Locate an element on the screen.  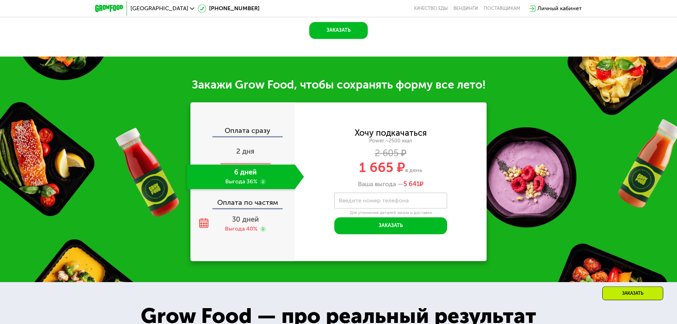
div: Power ~2500 ккал is located at coordinates (391, 141).